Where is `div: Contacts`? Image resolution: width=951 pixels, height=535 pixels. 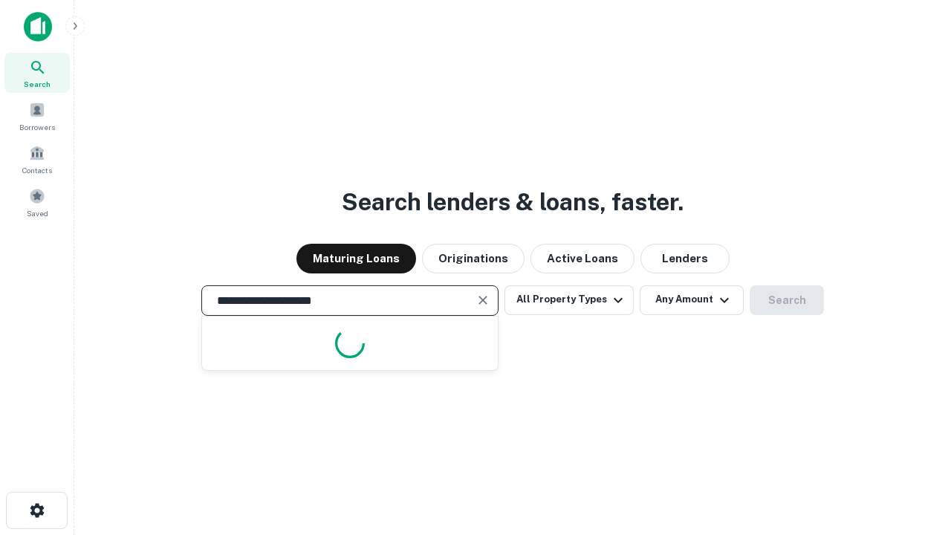 div: Contacts is located at coordinates (37, 159).